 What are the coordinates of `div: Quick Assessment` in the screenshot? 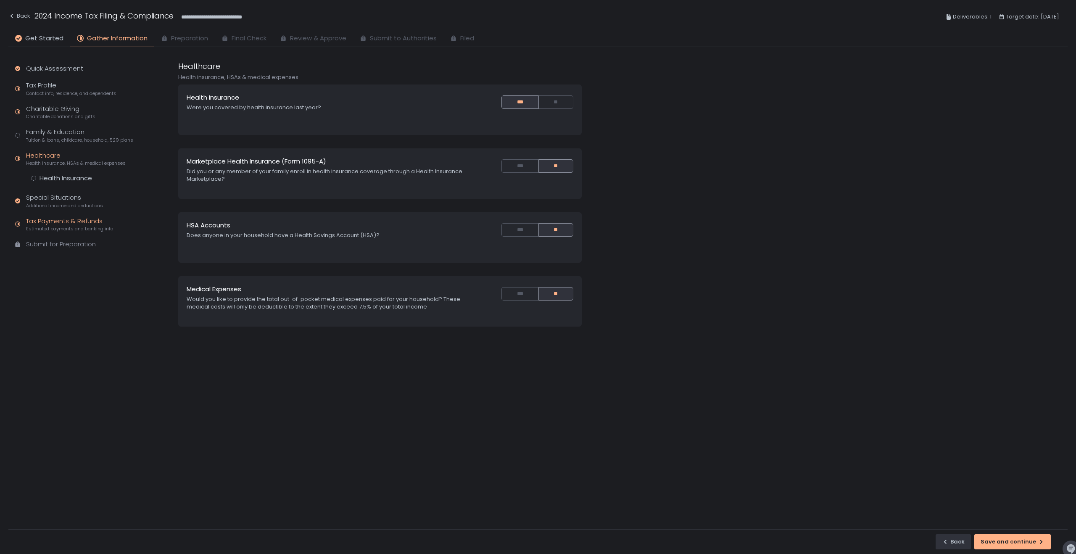 It's located at (55, 69).